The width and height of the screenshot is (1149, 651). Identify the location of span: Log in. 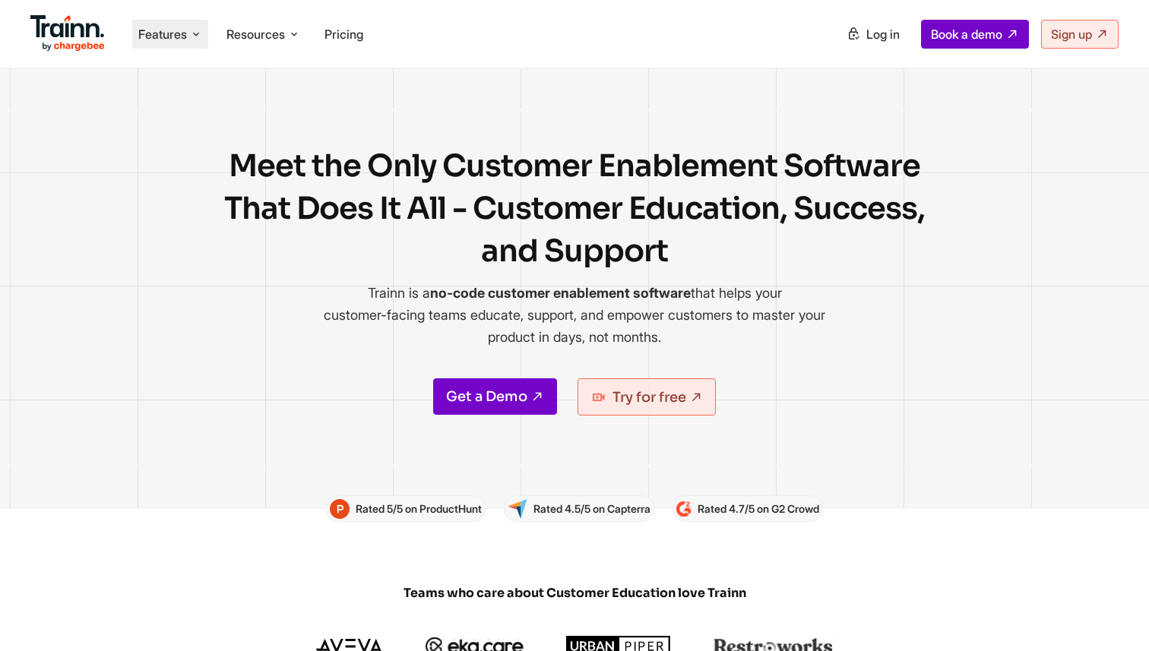
(883, 34).